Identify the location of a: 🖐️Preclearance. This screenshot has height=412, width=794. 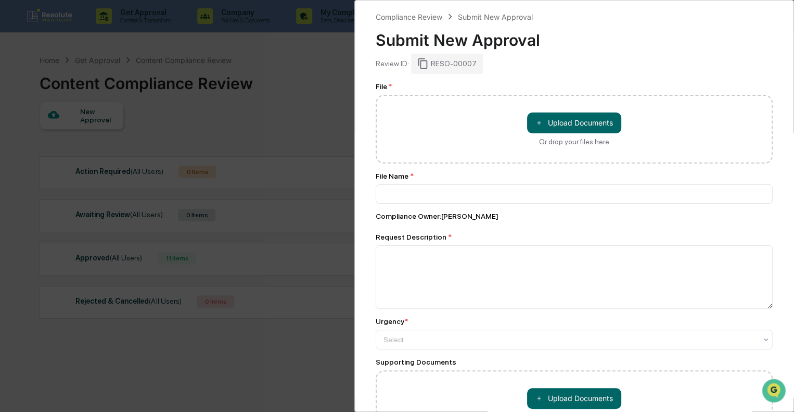
(39, 136).